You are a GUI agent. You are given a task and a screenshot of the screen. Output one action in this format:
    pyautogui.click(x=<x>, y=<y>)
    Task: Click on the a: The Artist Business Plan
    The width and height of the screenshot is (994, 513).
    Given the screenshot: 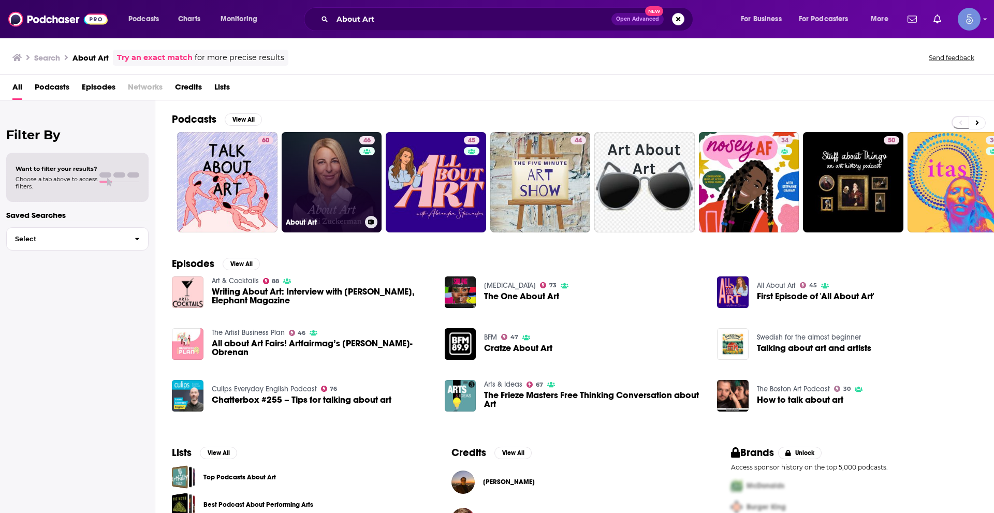 What is the action you would take?
    pyautogui.click(x=248, y=332)
    